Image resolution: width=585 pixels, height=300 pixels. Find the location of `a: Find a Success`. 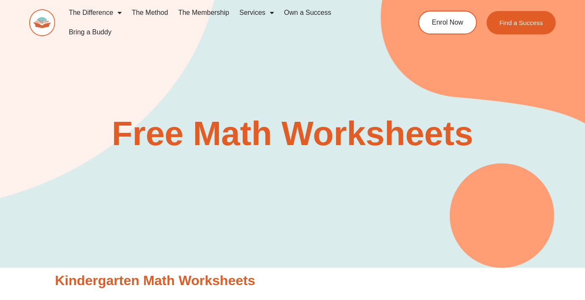

a: Find a Success is located at coordinates (521, 22).